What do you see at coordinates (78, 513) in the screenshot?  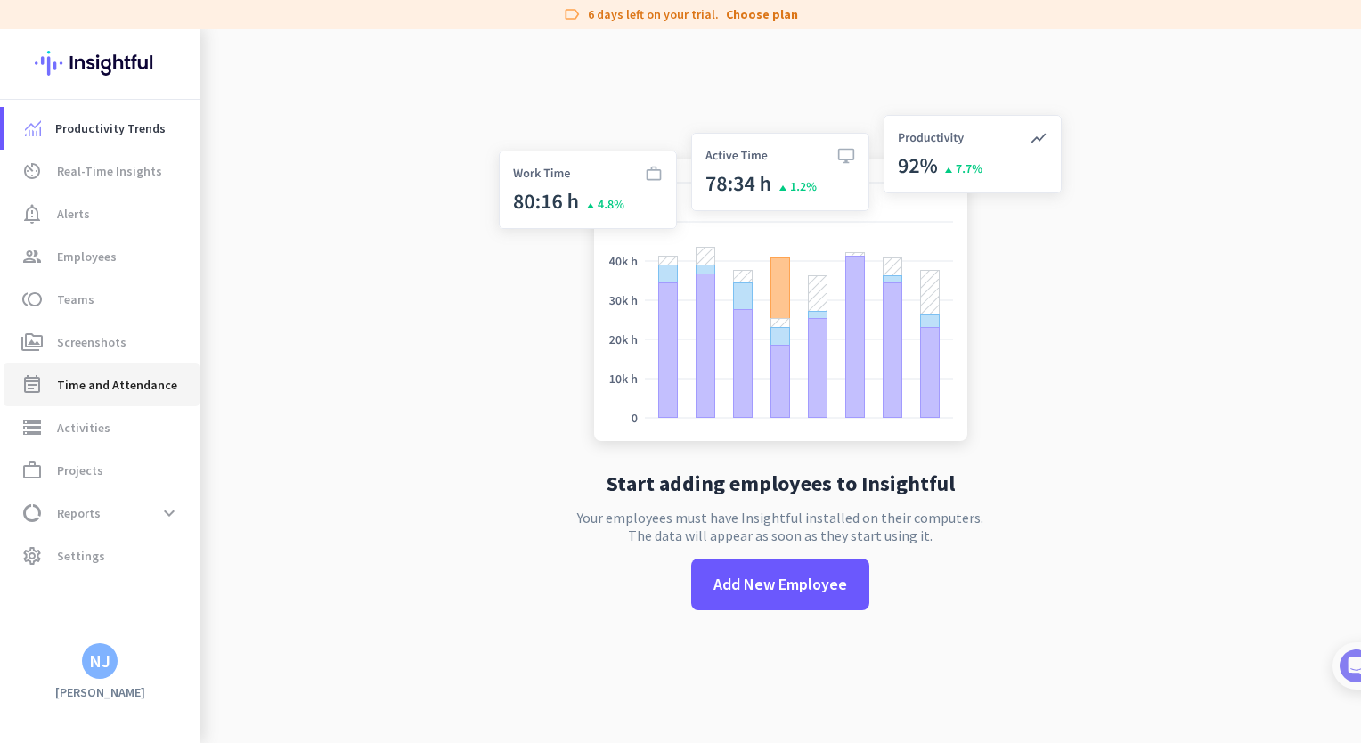 I see `span: Reports` at bounding box center [78, 513].